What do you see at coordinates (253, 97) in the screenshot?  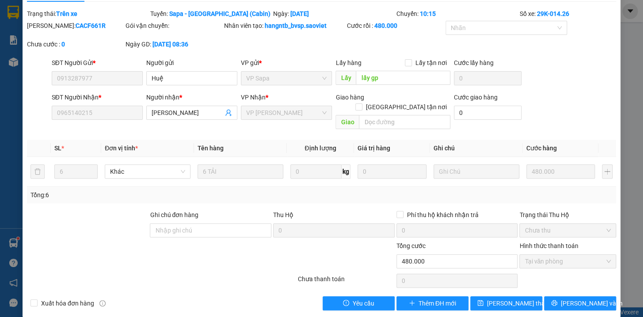 I see `span: VP Nhận` at bounding box center [253, 97].